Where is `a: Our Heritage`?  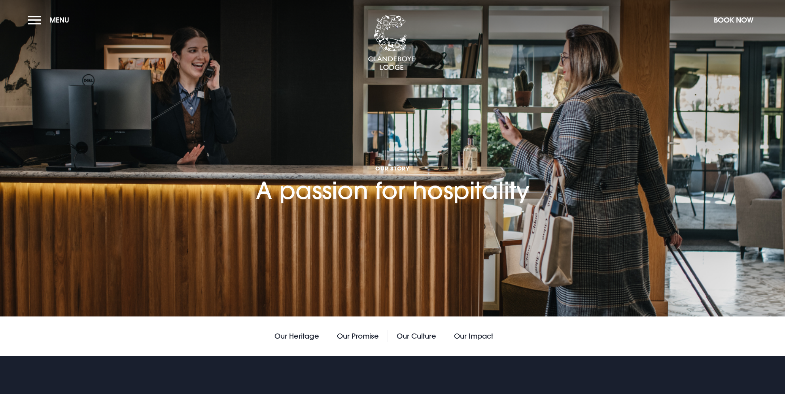
a: Our Heritage is located at coordinates (297, 336).